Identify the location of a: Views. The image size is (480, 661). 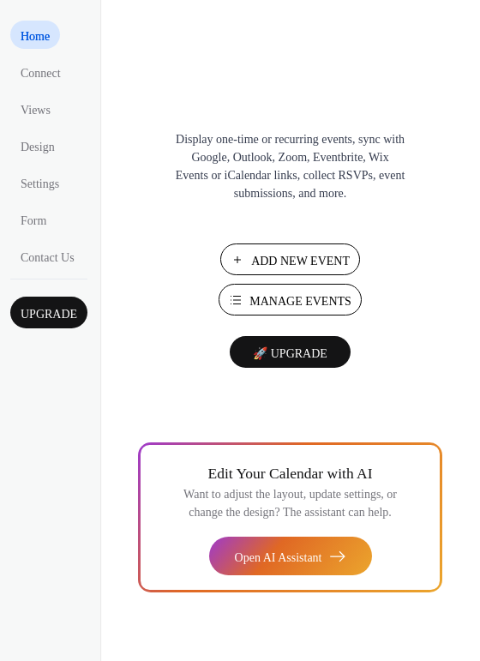
(35, 108).